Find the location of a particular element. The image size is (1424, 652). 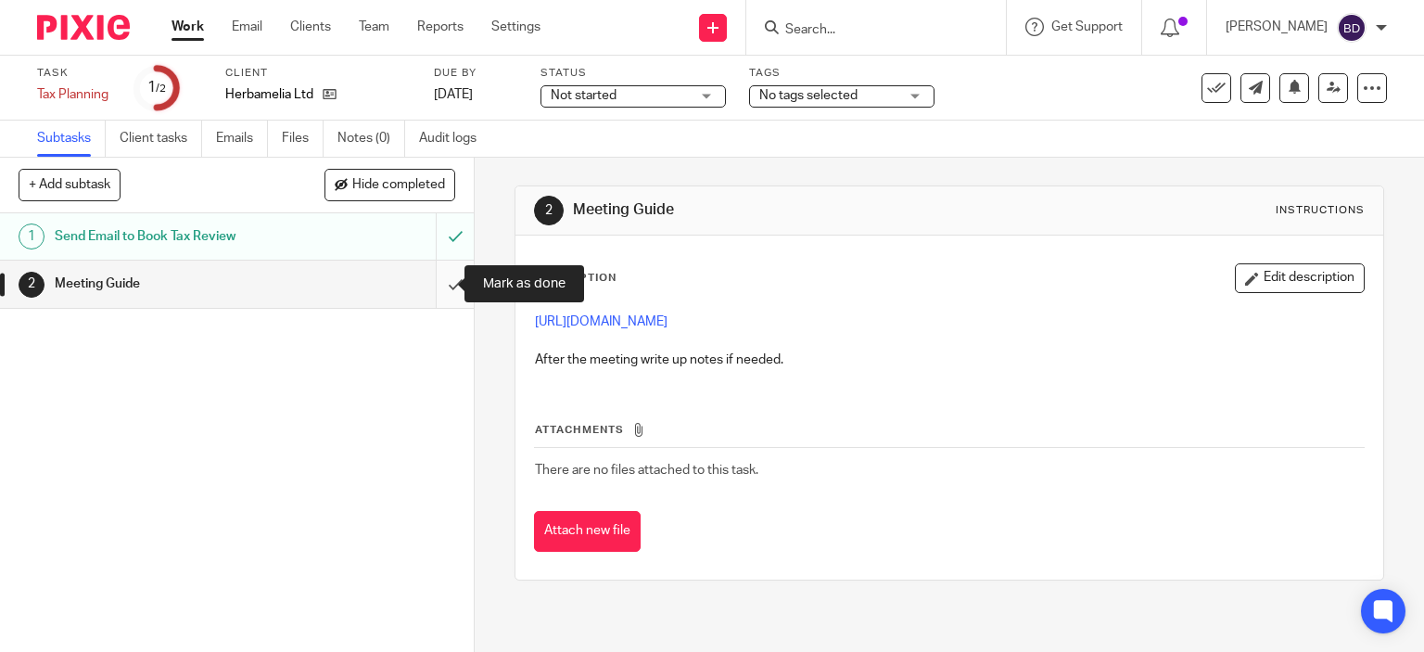

label: Client is located at coordinates (318, 73).